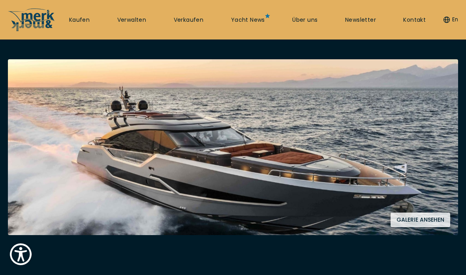  What do you see at coordinates (420, 219) in the screenshot?
I see `button: Galerie ansehen` at bounding box center [420, 219].